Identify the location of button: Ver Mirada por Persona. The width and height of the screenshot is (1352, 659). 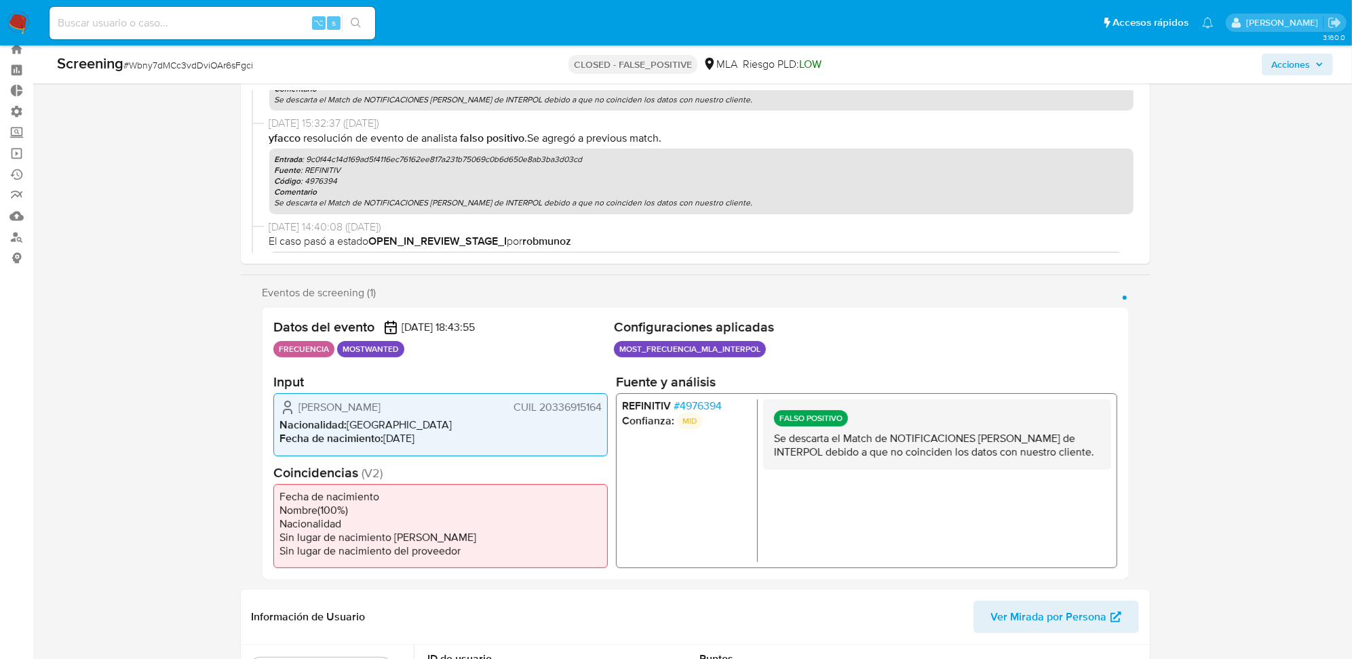
(1056, 617).